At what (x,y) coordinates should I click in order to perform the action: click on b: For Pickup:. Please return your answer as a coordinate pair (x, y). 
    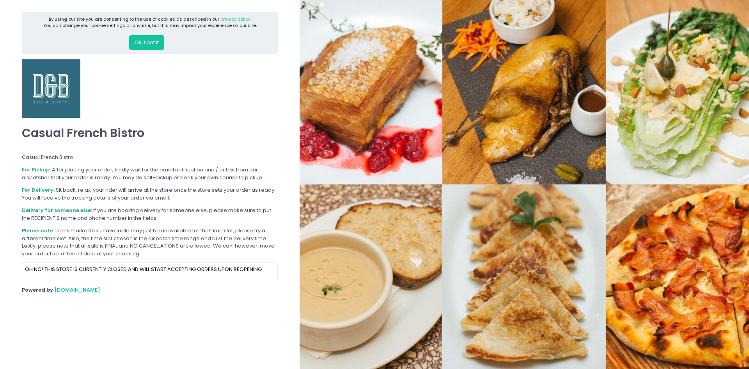
    Looking at the image, I should click on (36, 169).